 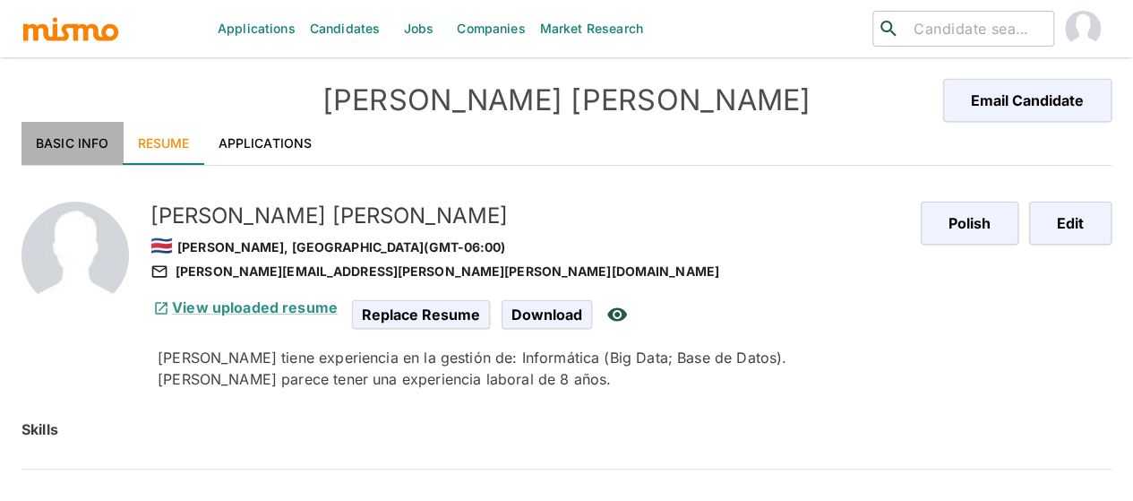 What do you see at coordinates (546, 312) in the screenshot?
I see `a: Download` at bounding box center [546, 312].